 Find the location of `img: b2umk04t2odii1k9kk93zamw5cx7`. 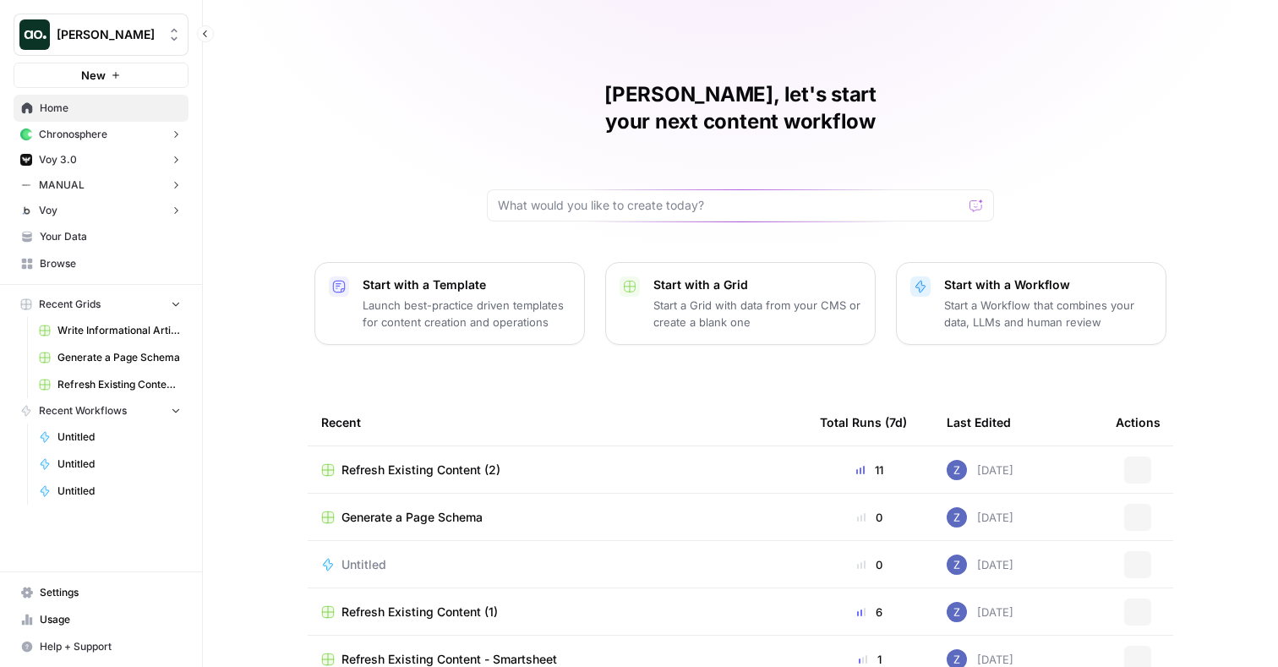

img: b2umk04t2odii1k9kk93zamw5cx7 is located at coordinates (26, 185).